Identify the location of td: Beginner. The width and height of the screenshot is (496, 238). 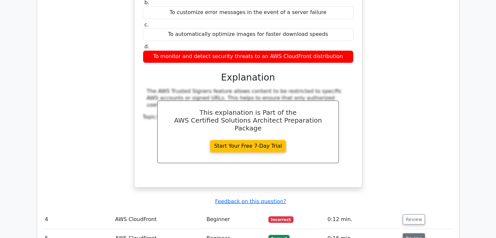
(235, 219).